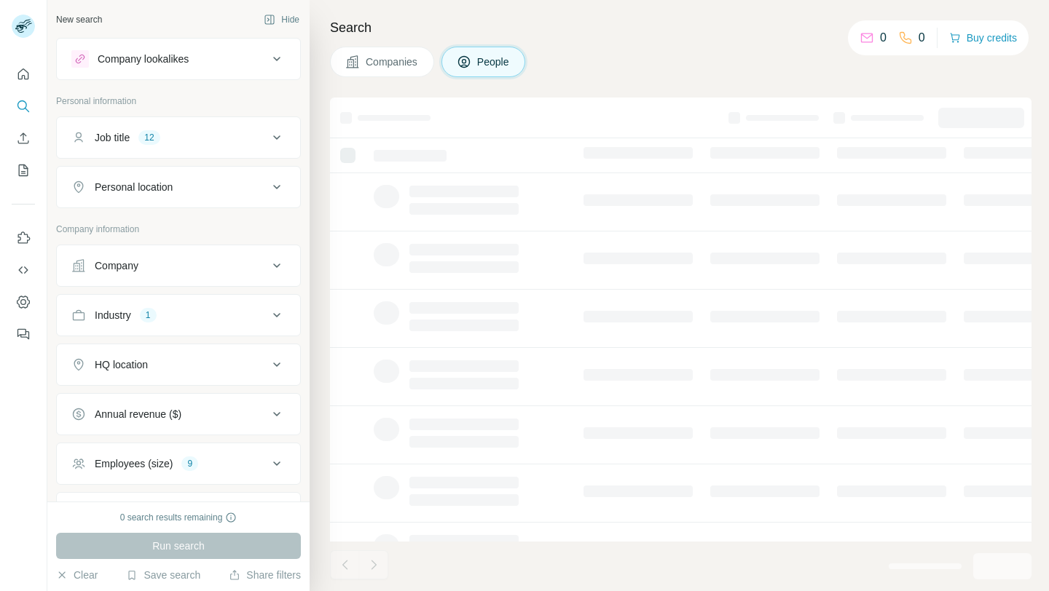 The width and height of the screenshot is (1049, 591). I want to click on div: Personal location, so click(133, 187).